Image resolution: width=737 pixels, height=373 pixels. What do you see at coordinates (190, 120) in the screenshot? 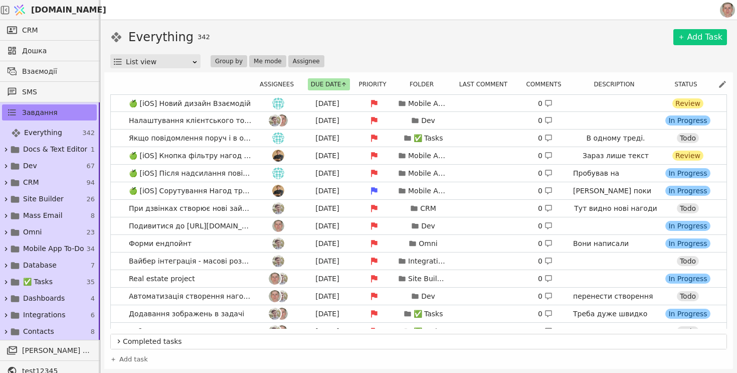
I see `span: Налаштування клієнтського токена юзером` at bounding box center [190, 120].